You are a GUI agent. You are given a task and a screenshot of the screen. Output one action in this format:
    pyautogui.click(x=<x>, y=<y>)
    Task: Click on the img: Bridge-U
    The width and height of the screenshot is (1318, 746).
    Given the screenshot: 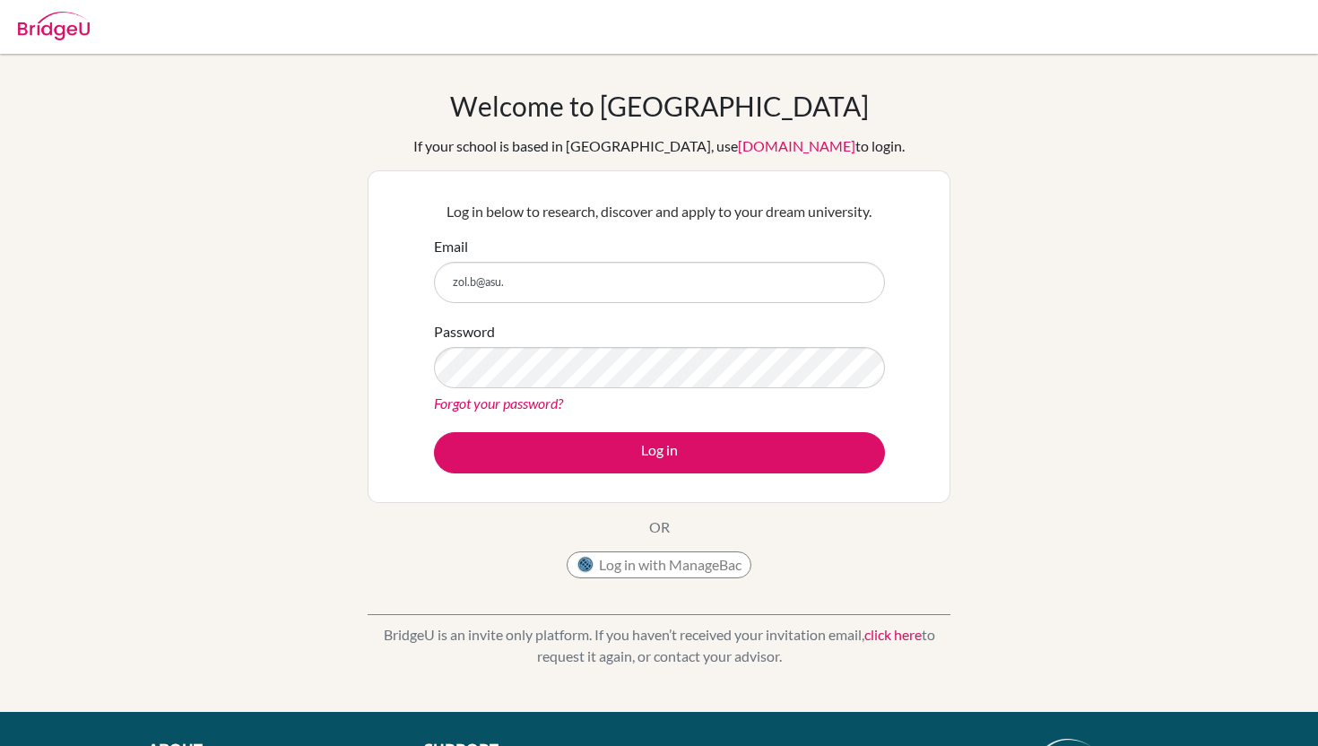 What is the action you would take?
    pyautogui.click(x=54, y=26)
    